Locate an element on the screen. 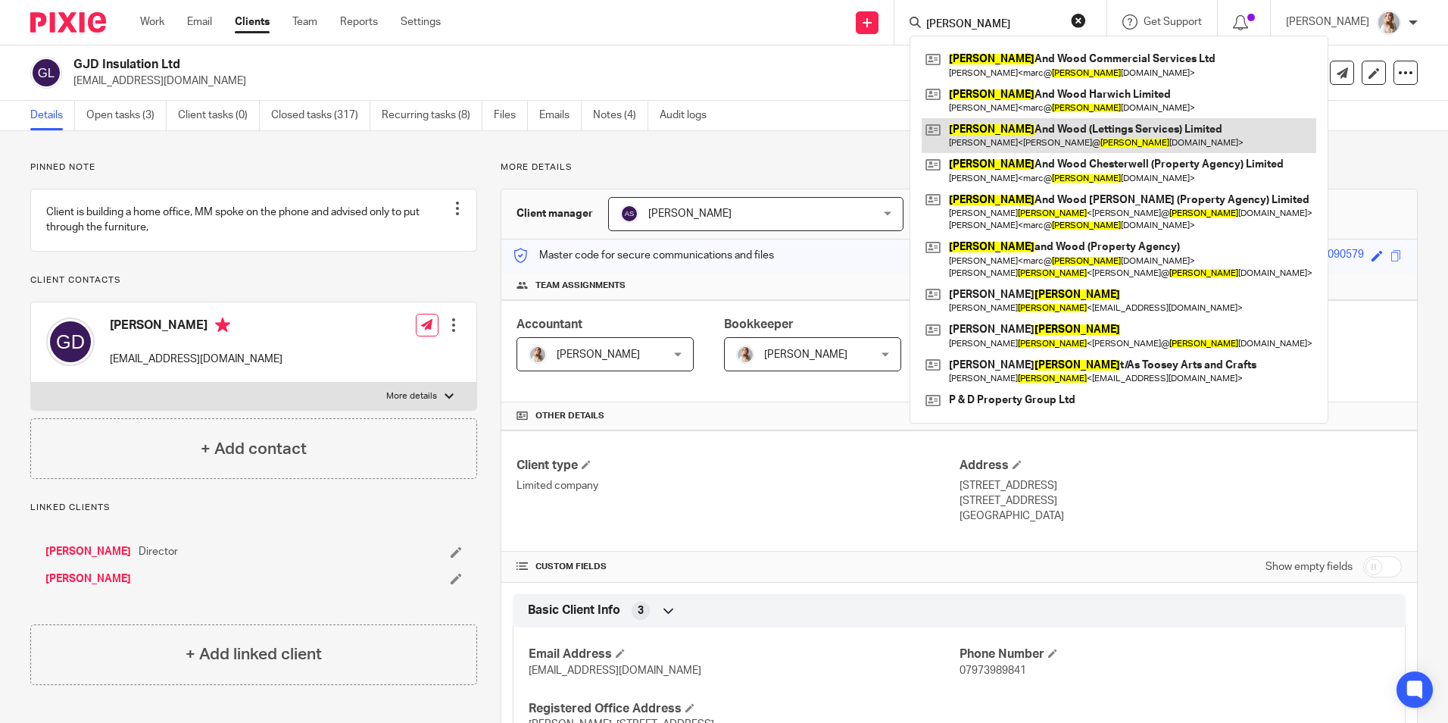 This screenshot has width=1448, height=723. h4: Registered Office Address is located at coordinates (744, 708).